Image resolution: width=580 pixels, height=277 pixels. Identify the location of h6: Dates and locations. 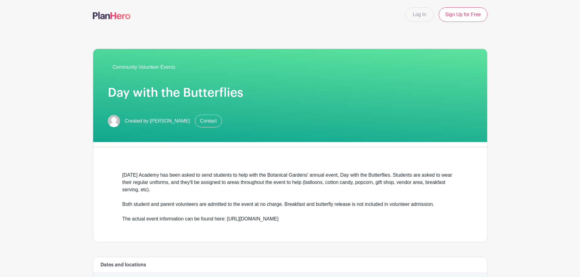
(123, 265).